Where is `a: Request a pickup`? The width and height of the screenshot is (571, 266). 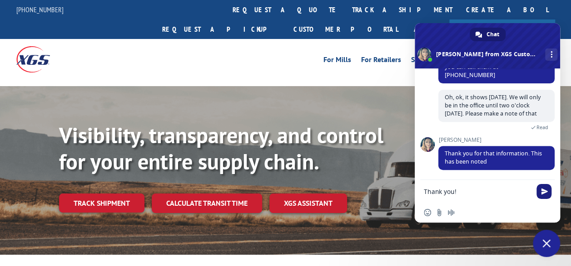 a: Request a pickup is located at coordinates (221, 29).